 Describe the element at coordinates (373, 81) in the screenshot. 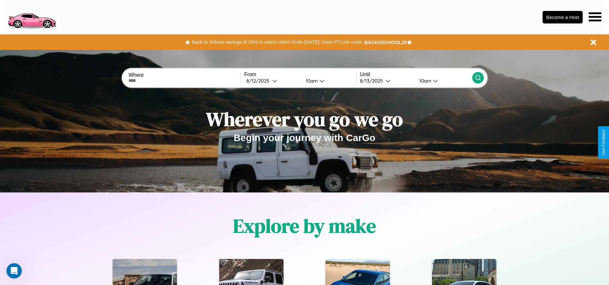

I see `div: 8 / 13 / 2025` at that location.